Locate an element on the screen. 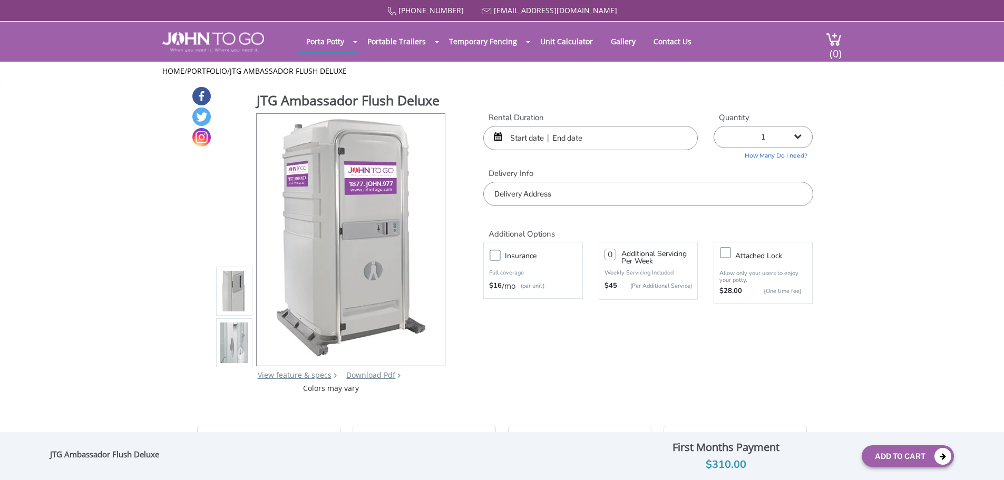 Image resolution: width=1004 pixels, height=480 pixels. input: Start date | End date is located at coordinates (591, 138).